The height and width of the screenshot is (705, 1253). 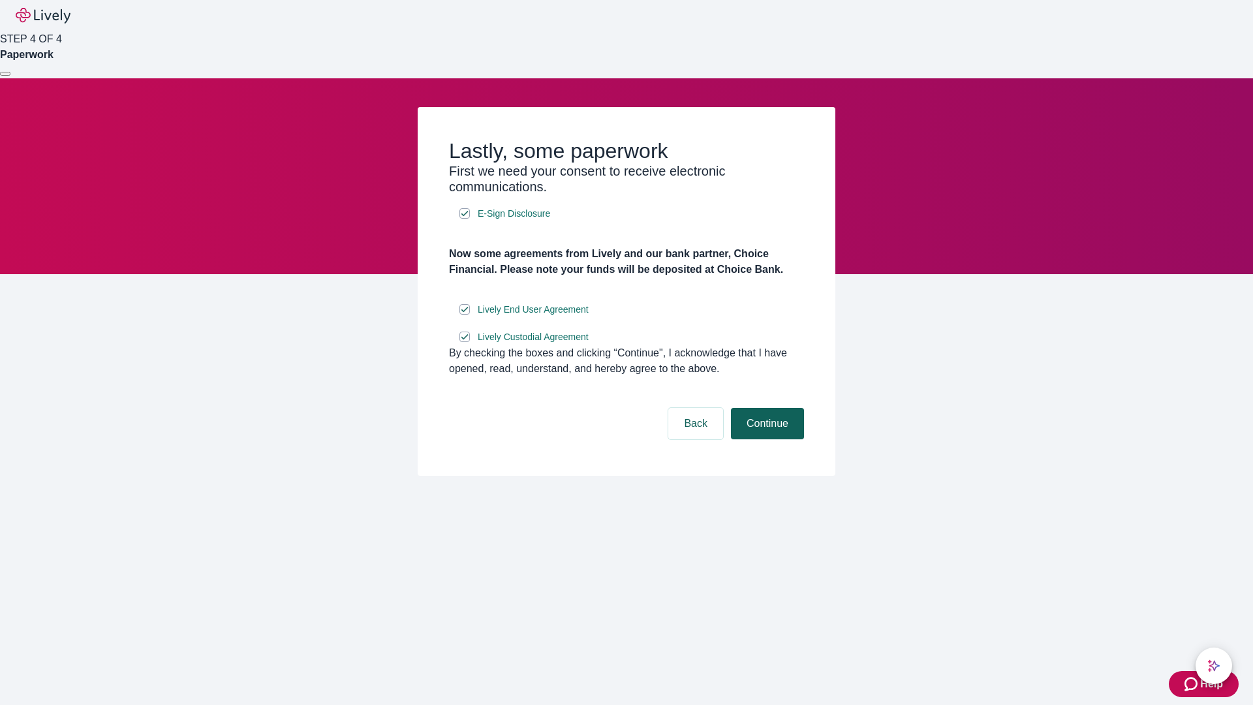 What do you see at coordinates (1214, 666) in the screenshot?
I see `button: chat` at bounding box center [1214, 666].